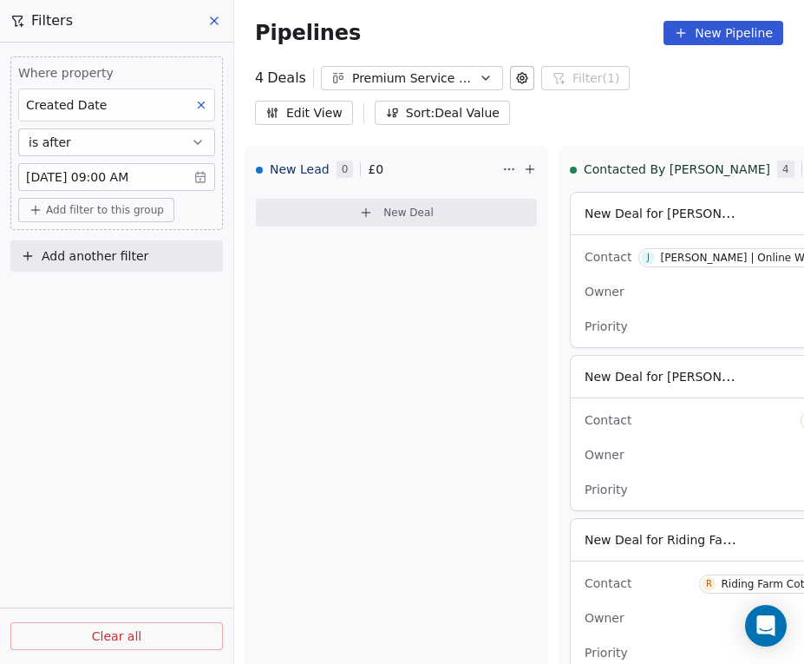 Image resolution: width=804 pixels, height=664 pixels. I want to click on span: is after, so click(49, 142).